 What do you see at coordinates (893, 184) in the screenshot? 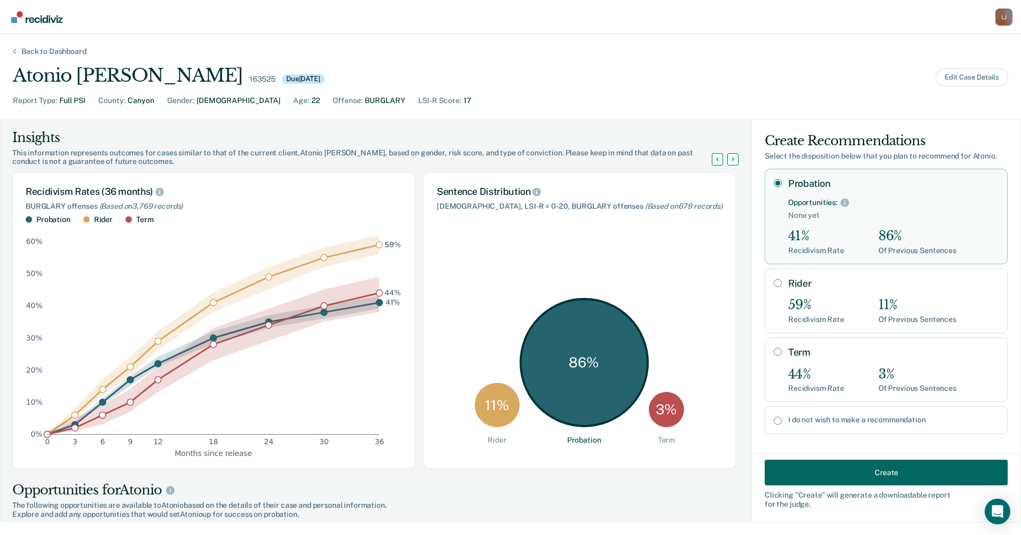
I see `label: Probation` at bounding box center [893, 184].